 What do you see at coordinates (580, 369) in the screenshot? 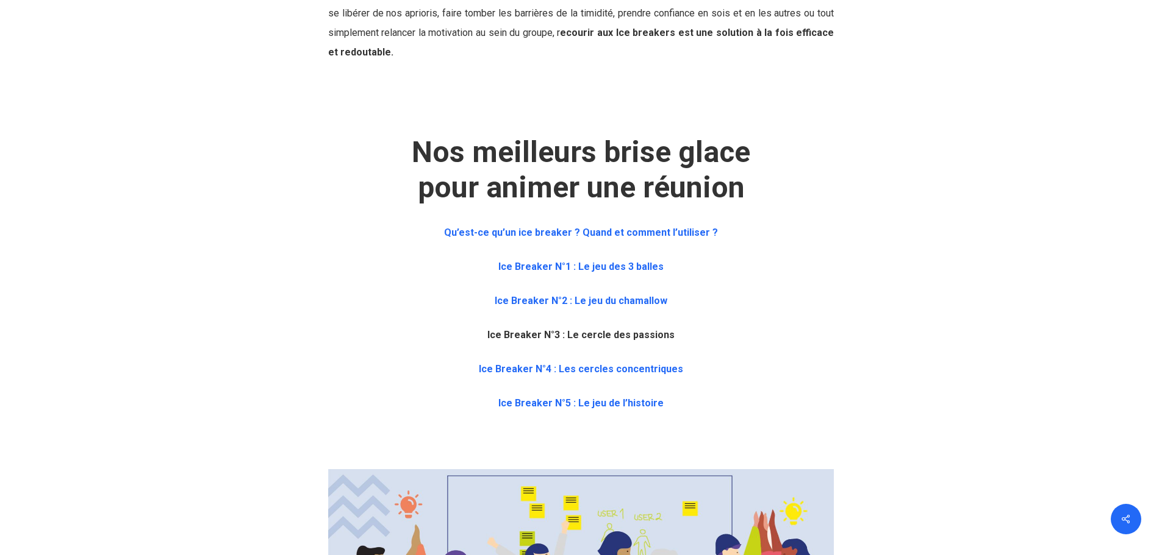
I see `b: Ice Breaker N°4 : Les cercles concentriques` at bounding box center [580, 369].